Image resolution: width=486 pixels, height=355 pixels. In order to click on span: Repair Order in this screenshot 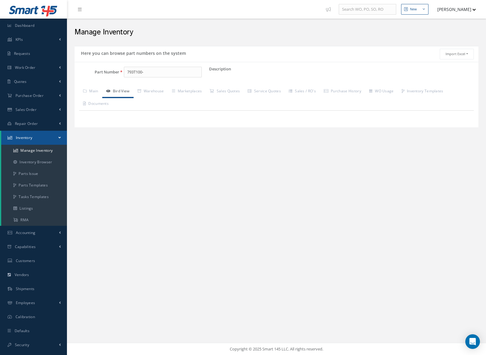, I will do `click(26, 123)`.